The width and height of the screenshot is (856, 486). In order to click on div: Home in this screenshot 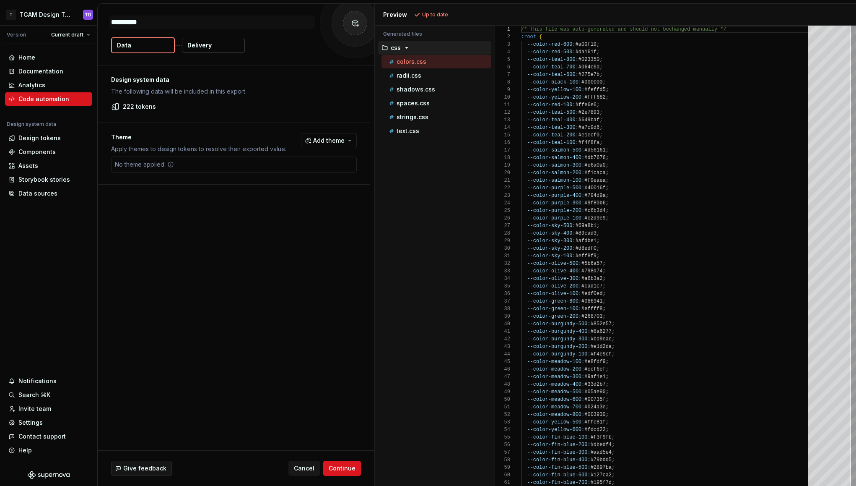, I will do `click(27, 57)`.